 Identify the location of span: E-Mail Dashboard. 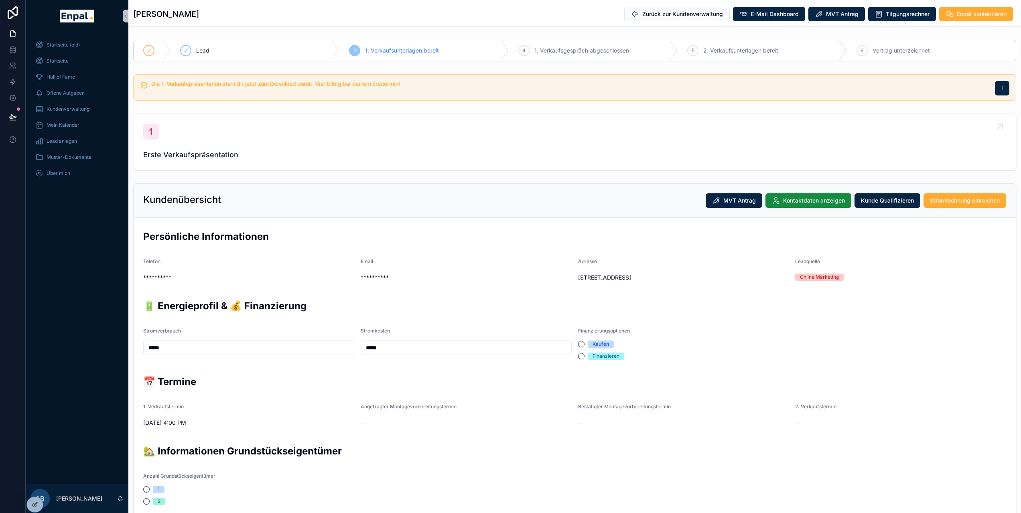
(774, 14).